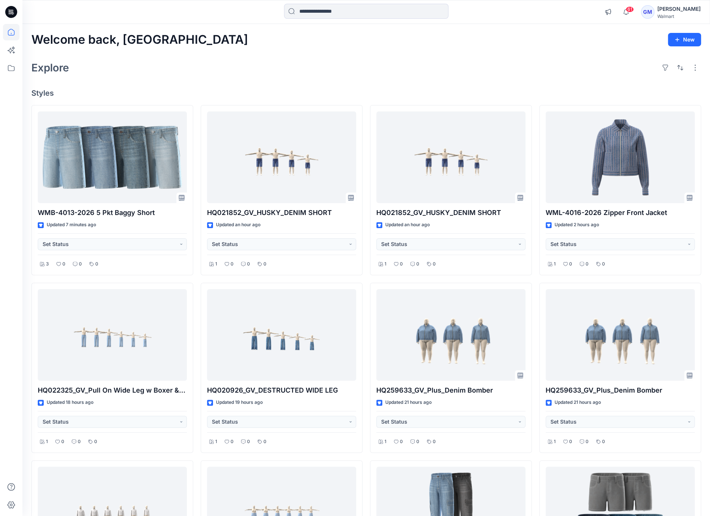  I want to click on a: HQ022325_GV_Pull On Wide Leg w Boxer & Side Stripe, so click(112, 335).